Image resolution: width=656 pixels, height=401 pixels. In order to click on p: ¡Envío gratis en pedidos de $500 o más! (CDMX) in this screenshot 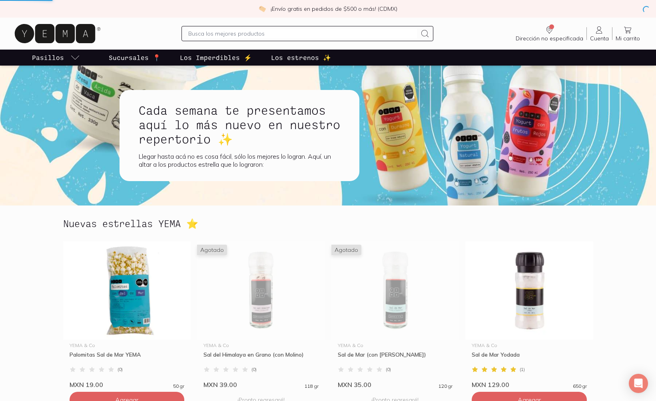, I will do `click(334, 9)`.